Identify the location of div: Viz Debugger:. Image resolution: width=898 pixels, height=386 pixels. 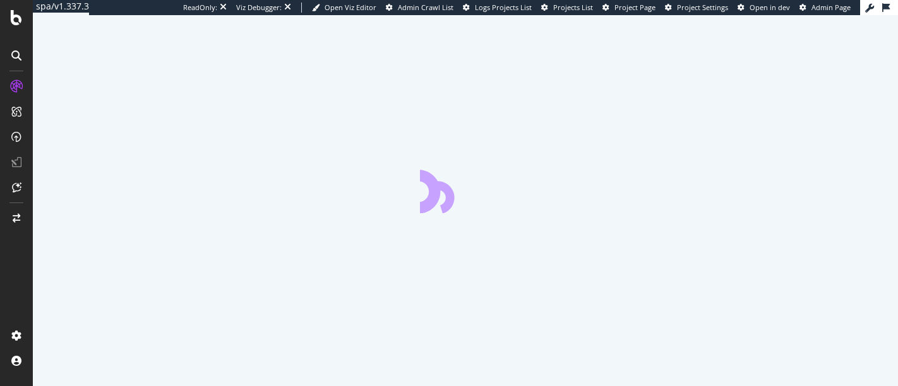
(259, 8).